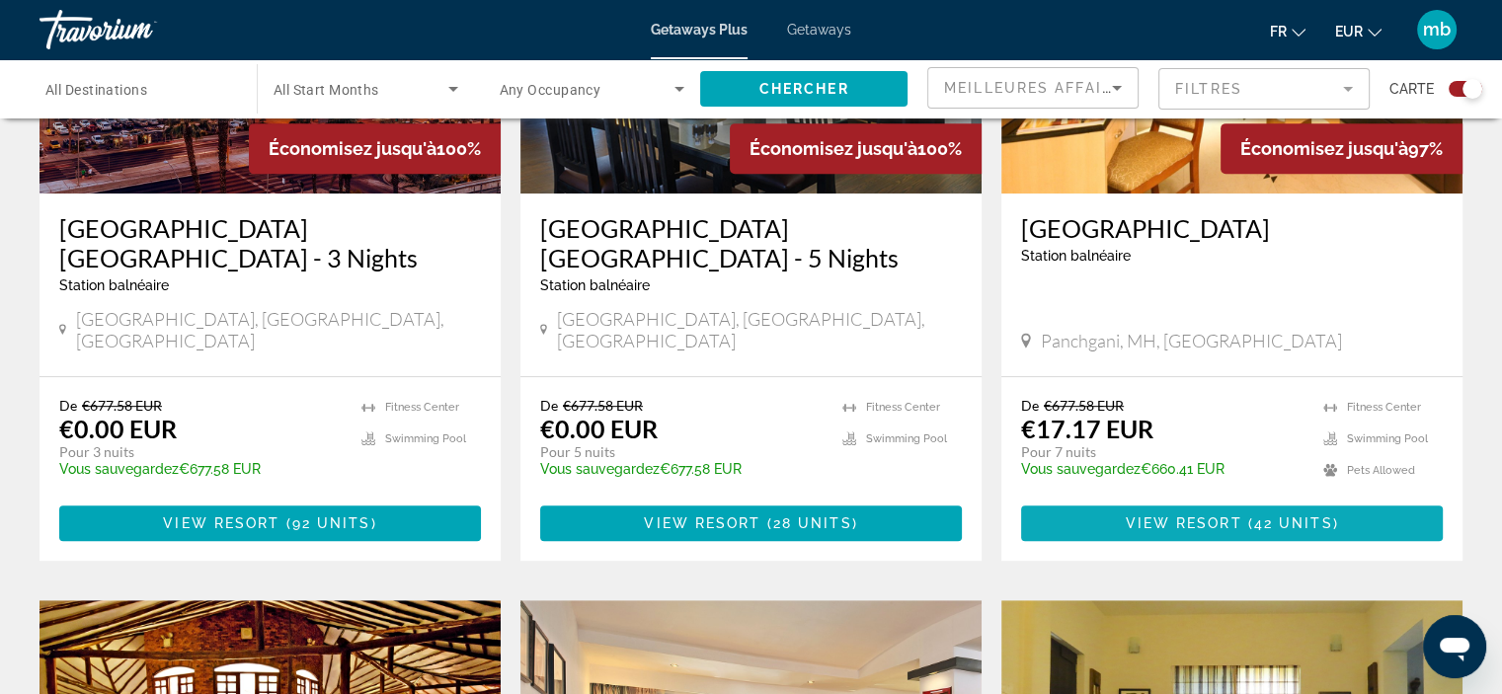 The height and width of the screenshot is (694, 1502). I want to click on span: Meilleures affaires, so click(1039, 88).